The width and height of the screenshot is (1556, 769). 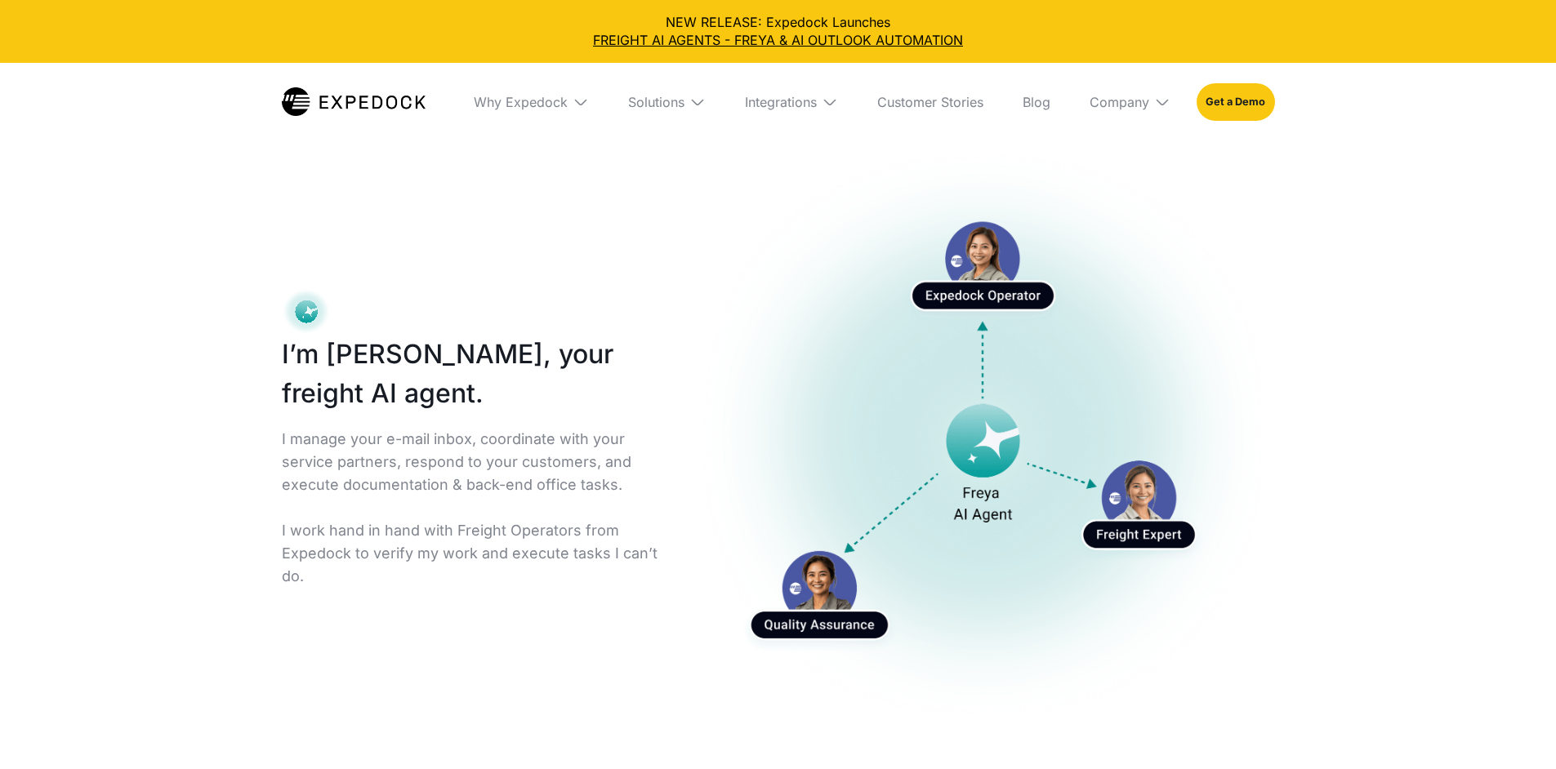 What do you see at coordinates (1036, 102) in the screenshot?
I see `a: Blog` at bounding box center [1036, 102].